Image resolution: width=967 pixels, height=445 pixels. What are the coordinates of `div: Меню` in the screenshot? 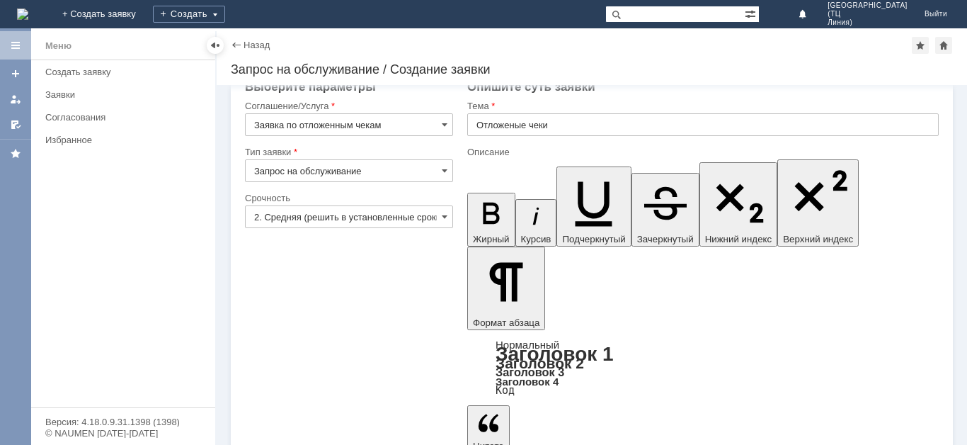 It's located at (58, 46).